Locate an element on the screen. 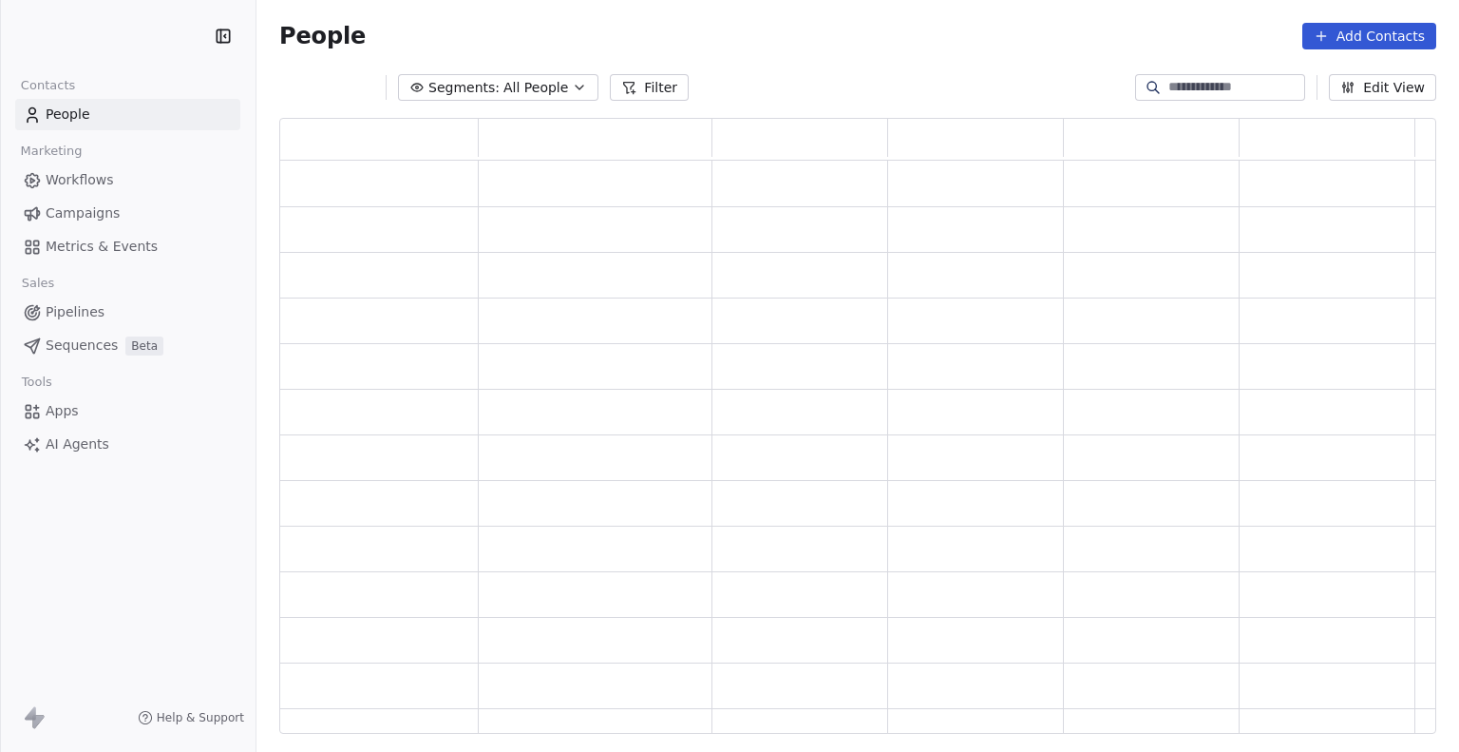  a: AI Agents is located at coordinates (127, 444).